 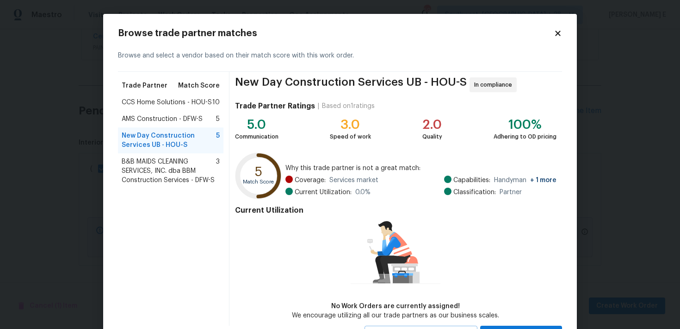 I want to click on span: 0.0 %, so click(x=363, y=192).